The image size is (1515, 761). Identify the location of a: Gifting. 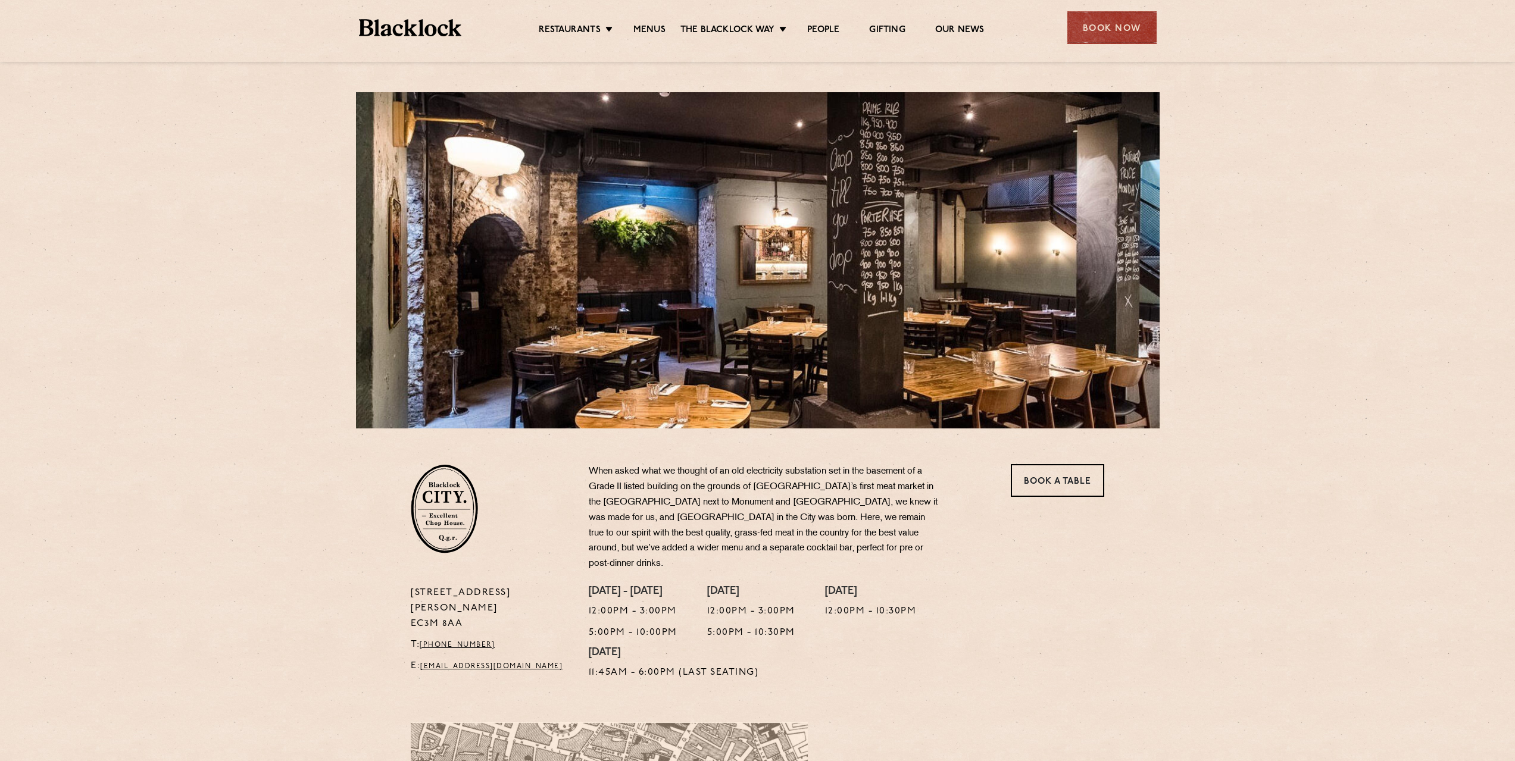
(887, 31).